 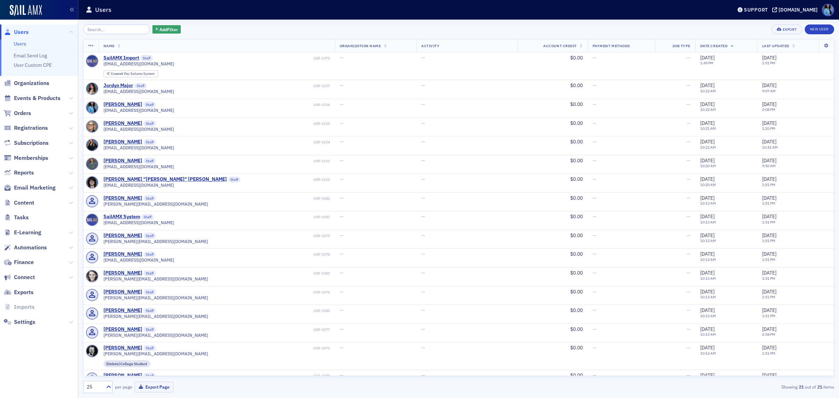 I want to click on span: Settings, so click(x=24, y=322).